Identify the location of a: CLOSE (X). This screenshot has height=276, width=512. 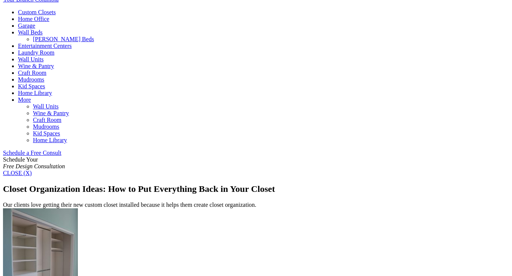
(17, 173).